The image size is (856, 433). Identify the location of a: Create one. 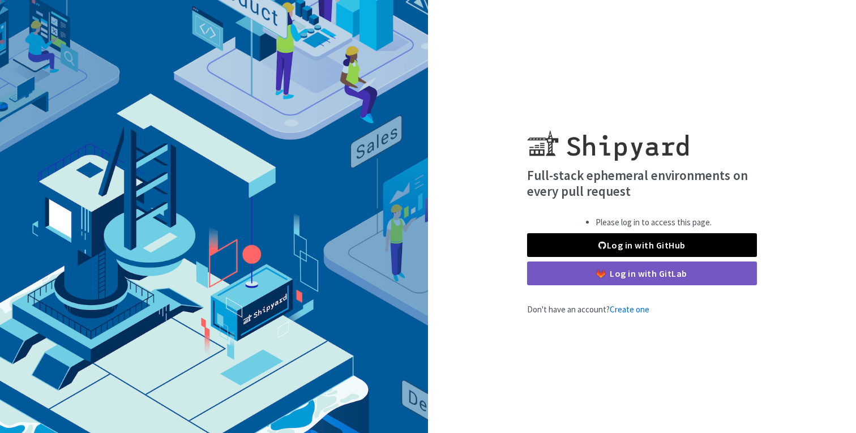
(630, 309).